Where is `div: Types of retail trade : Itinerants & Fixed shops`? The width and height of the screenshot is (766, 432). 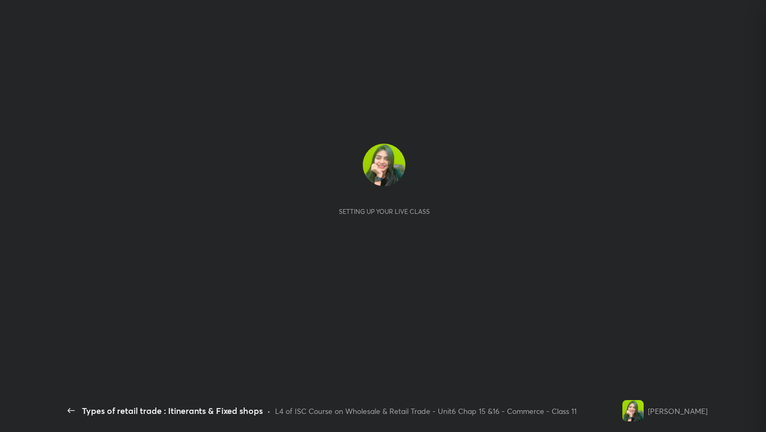 div: Types of retail trade : Itinerants & Fixed shops is located at coordinates (172, 411).